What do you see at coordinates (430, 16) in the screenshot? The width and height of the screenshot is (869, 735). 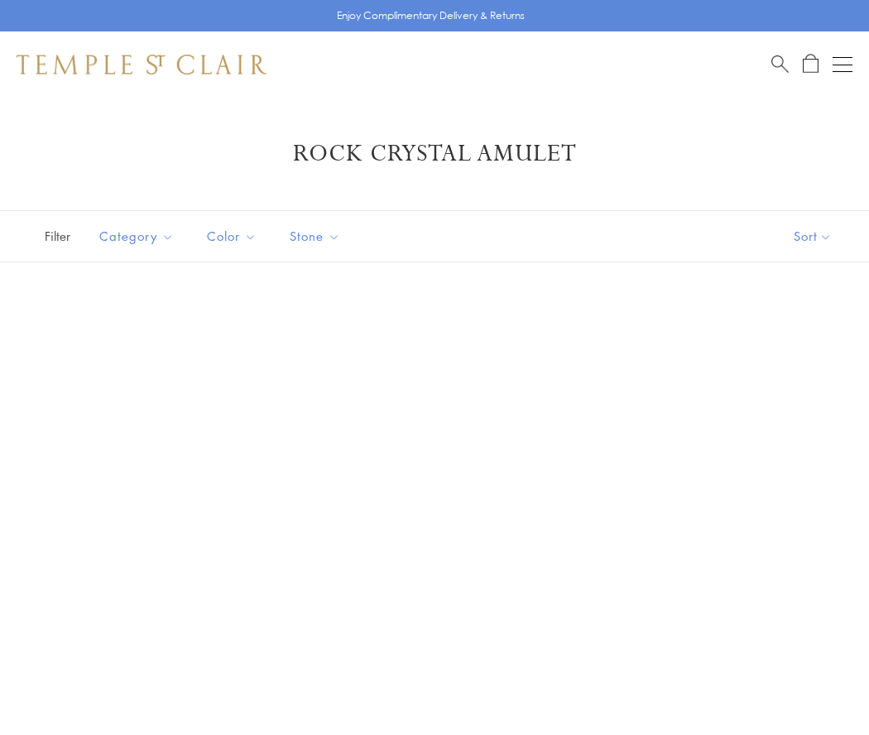 I see `p: Enjoy Complimentary Delivery & Returns` at bounding box center [430, 16].